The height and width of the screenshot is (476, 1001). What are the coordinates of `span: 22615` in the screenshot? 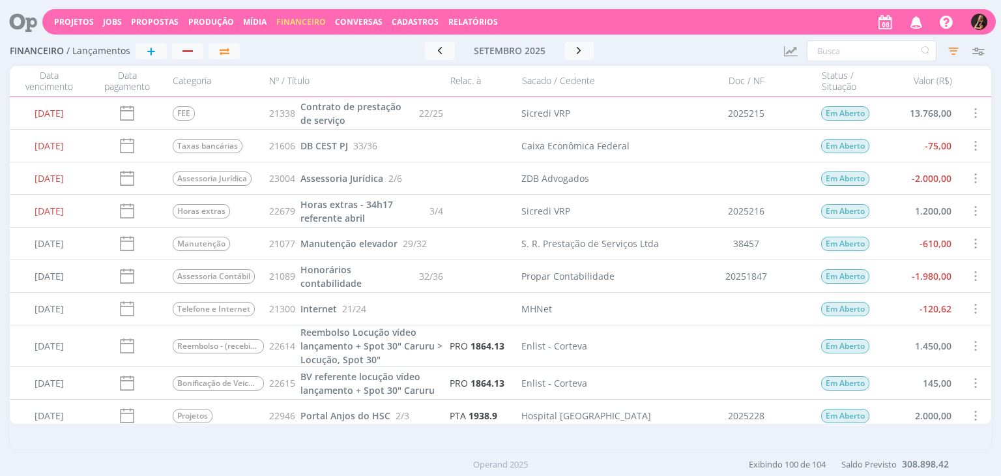 It's located at (282, 383).